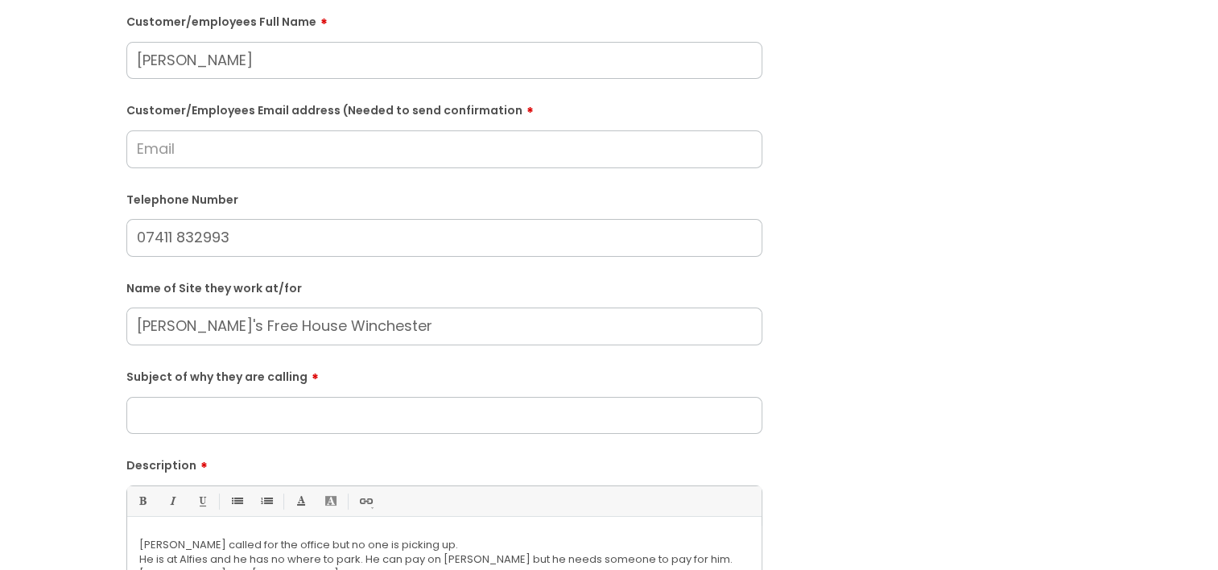 This screenshot has width=1218, height=570. What do you see at coordinates (444, 374) in the screenshot?
I see `label: Subject of why they are calling` at bounding box center [444, 374].